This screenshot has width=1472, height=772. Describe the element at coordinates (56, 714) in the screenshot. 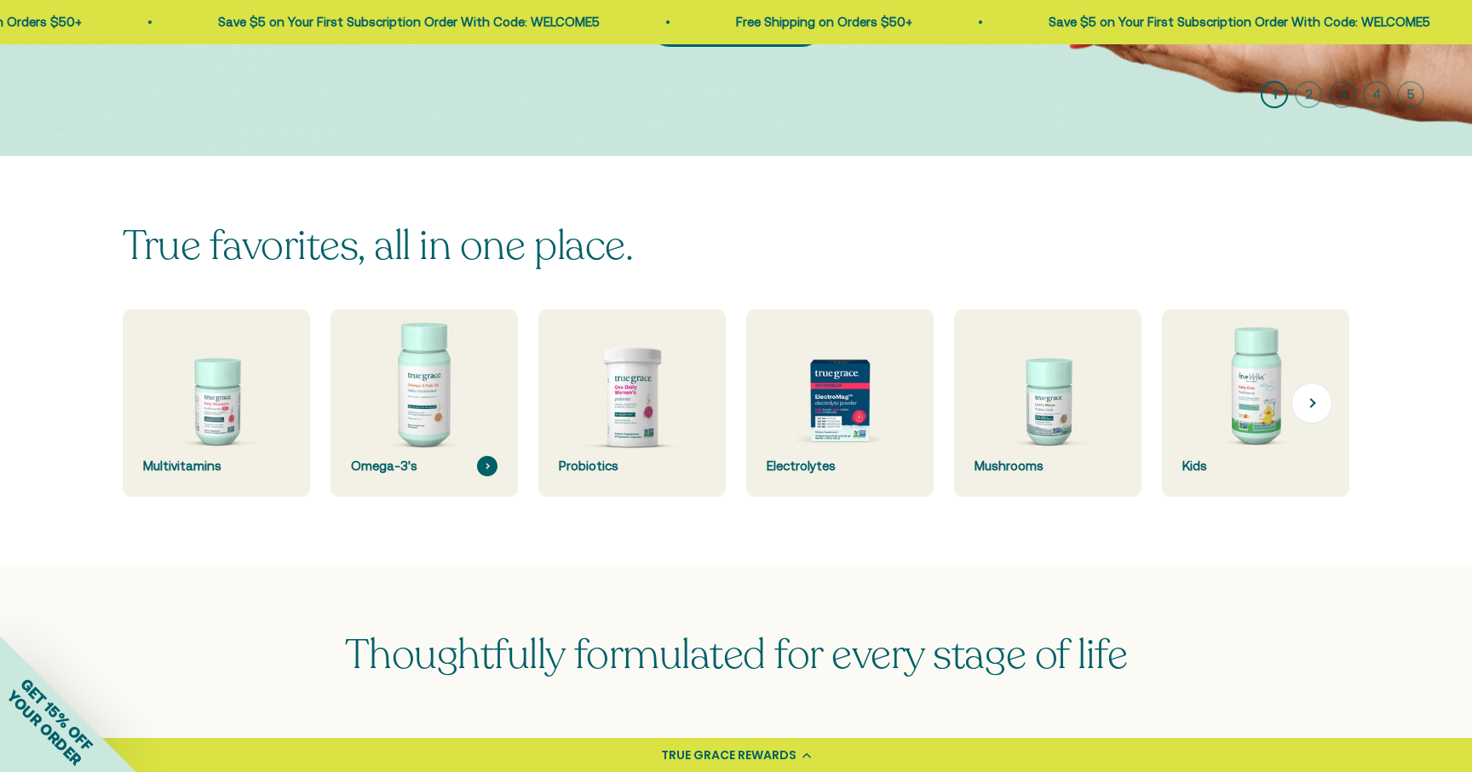

I see `span: GET 15% OFF` at that location.